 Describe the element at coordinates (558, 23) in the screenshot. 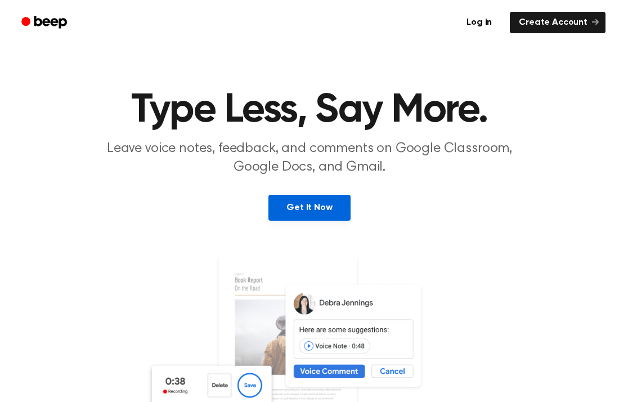

I see `a: Create Account` at that location.